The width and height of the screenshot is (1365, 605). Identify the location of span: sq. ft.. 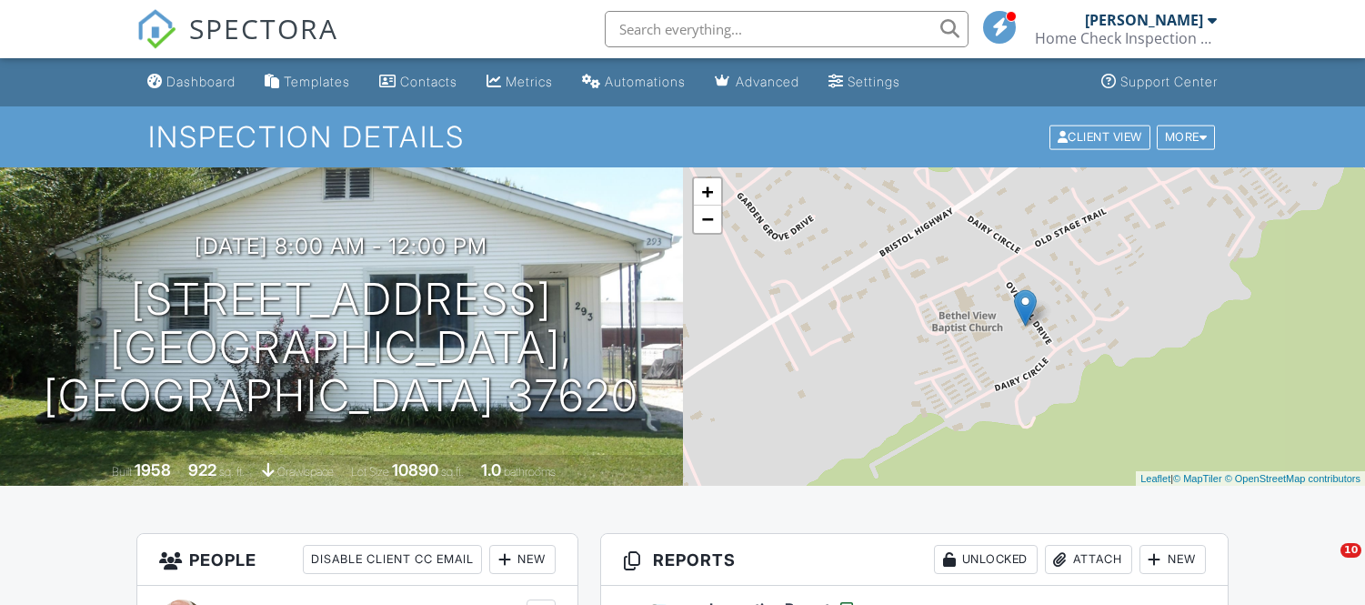
(232, 471).